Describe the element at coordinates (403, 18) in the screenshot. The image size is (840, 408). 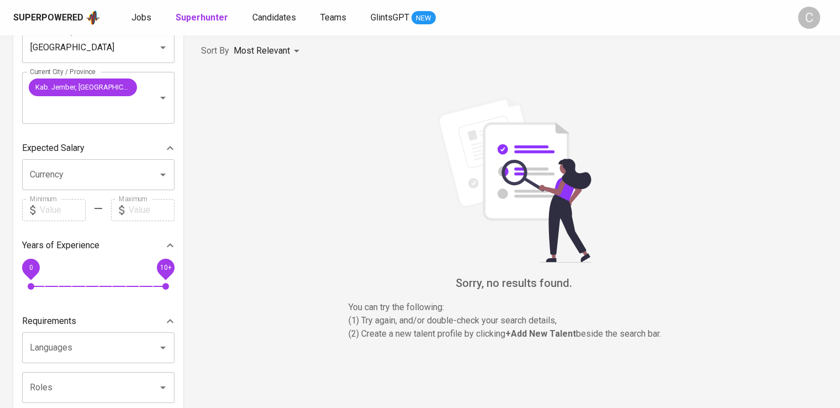
I see `a: GlintsGPT NEW` at that location.